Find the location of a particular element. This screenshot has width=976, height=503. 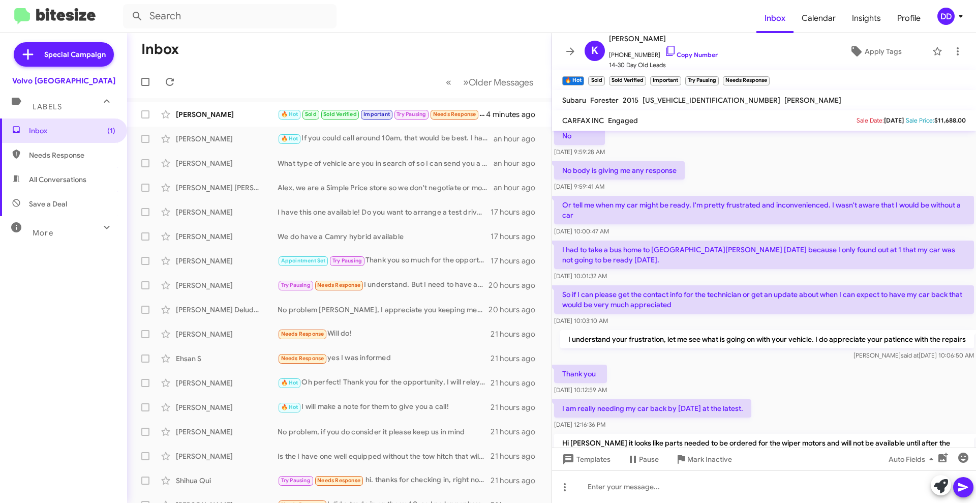

p: No is located at coordinates (579, 136).